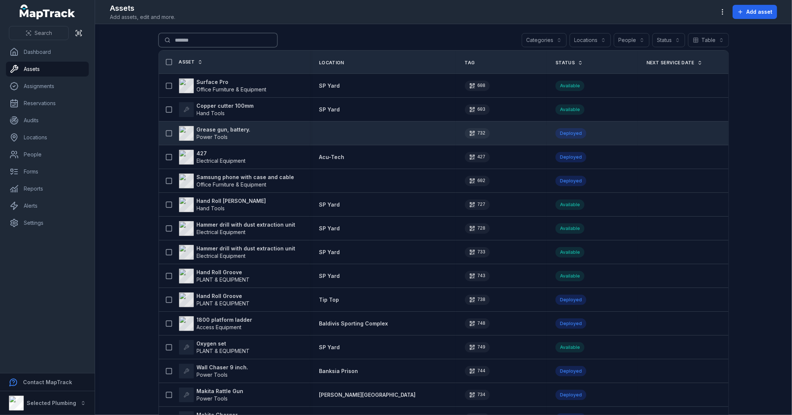 The width and height of the screenshot is (792, 415). Describe the element at coordinates (477, 323) in the screenshot. I see `div: 748` at that location.